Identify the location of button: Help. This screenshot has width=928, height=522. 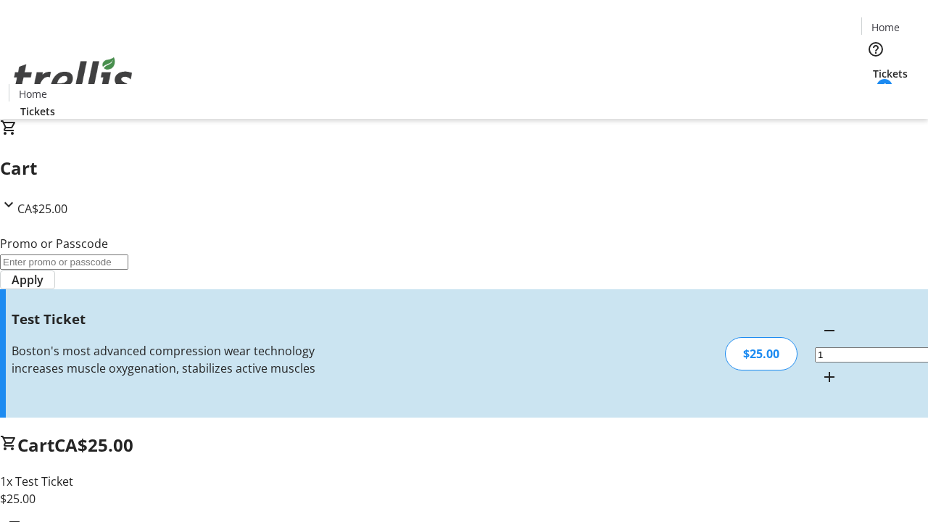
(876, 49).